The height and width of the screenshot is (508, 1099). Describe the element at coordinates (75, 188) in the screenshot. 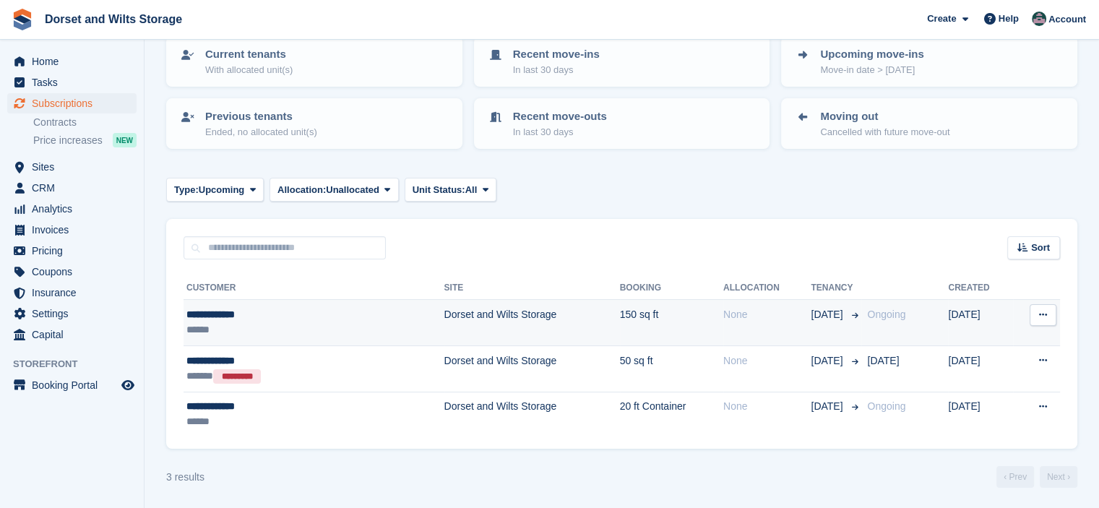

I see `span: CRM` at that location.